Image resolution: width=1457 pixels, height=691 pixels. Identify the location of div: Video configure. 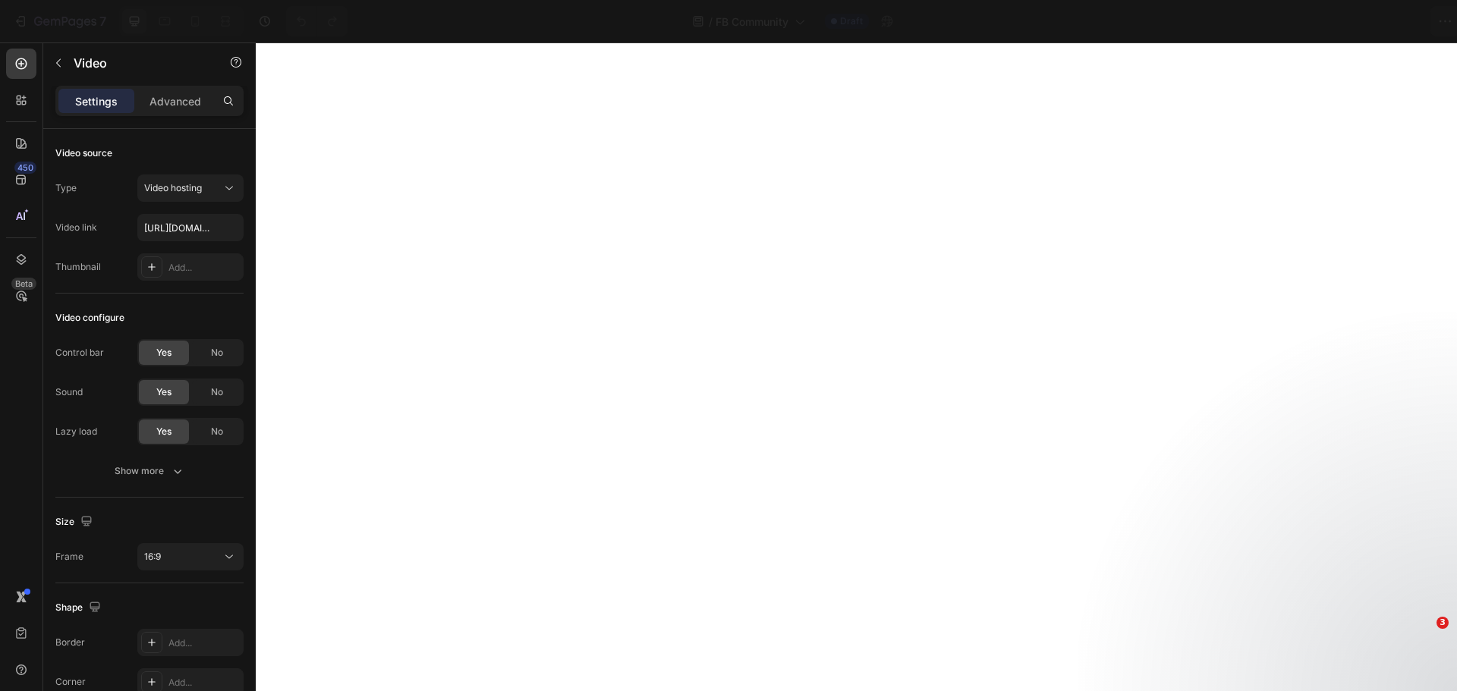
(90, 318).